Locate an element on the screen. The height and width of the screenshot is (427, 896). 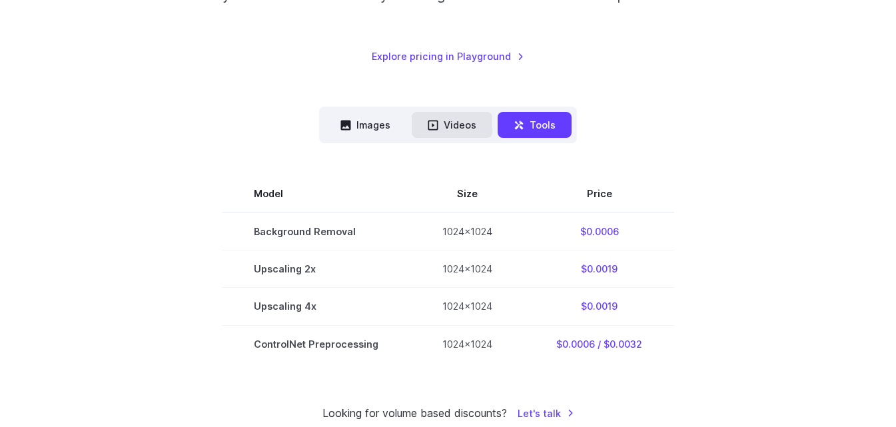
button: Tools is located at coordinates (534, 125).